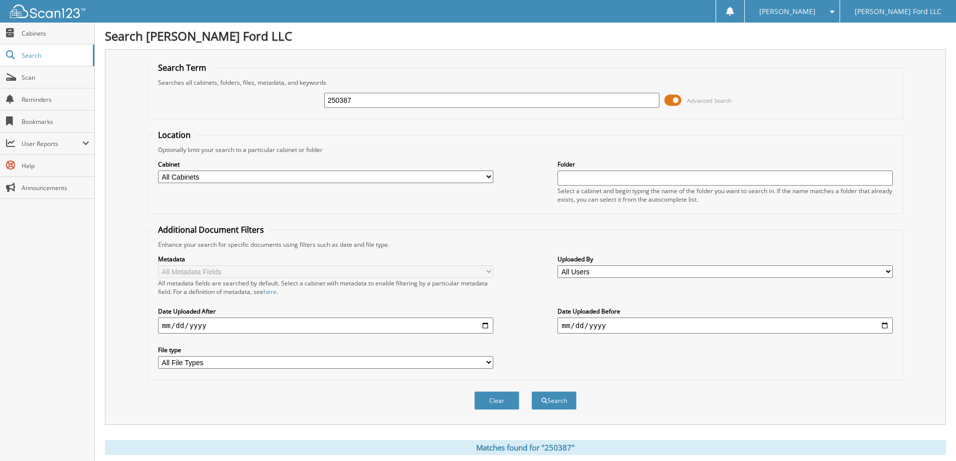 The height and width of the screenshot is (461, 956). What do you see at coordinates (525, 244) in the screenshot?
I see `div: Enhance your search for specific documents using filters such as date and file type.` at bounding box center [525, 244].